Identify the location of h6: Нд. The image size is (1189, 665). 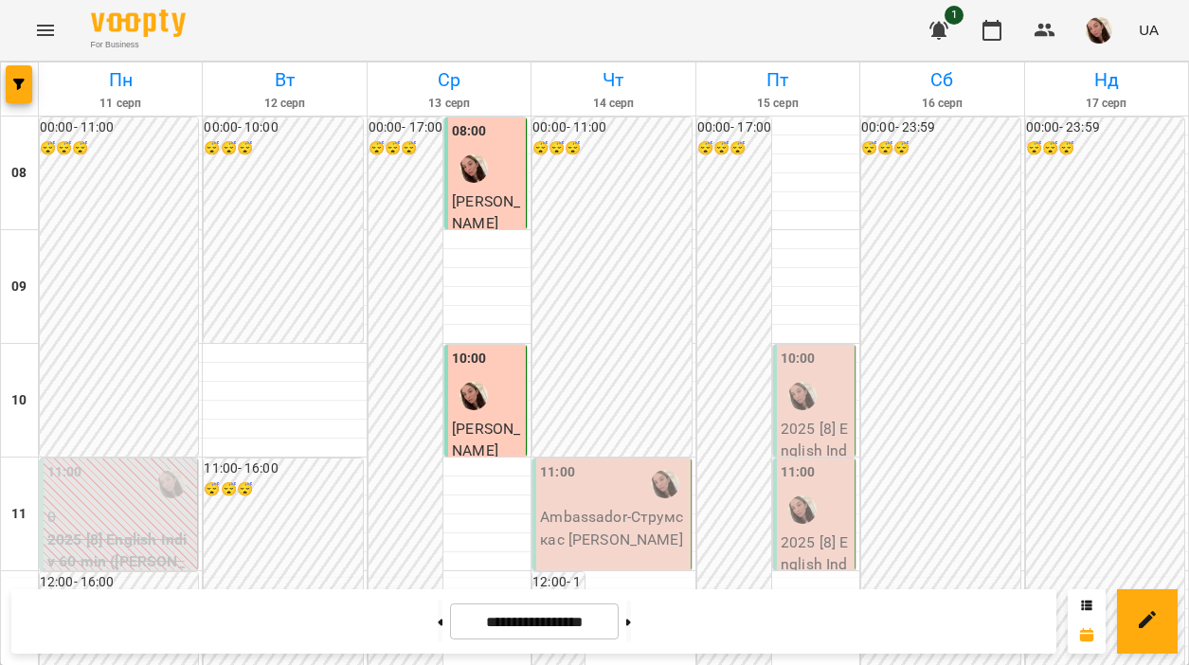
(1107, 80).